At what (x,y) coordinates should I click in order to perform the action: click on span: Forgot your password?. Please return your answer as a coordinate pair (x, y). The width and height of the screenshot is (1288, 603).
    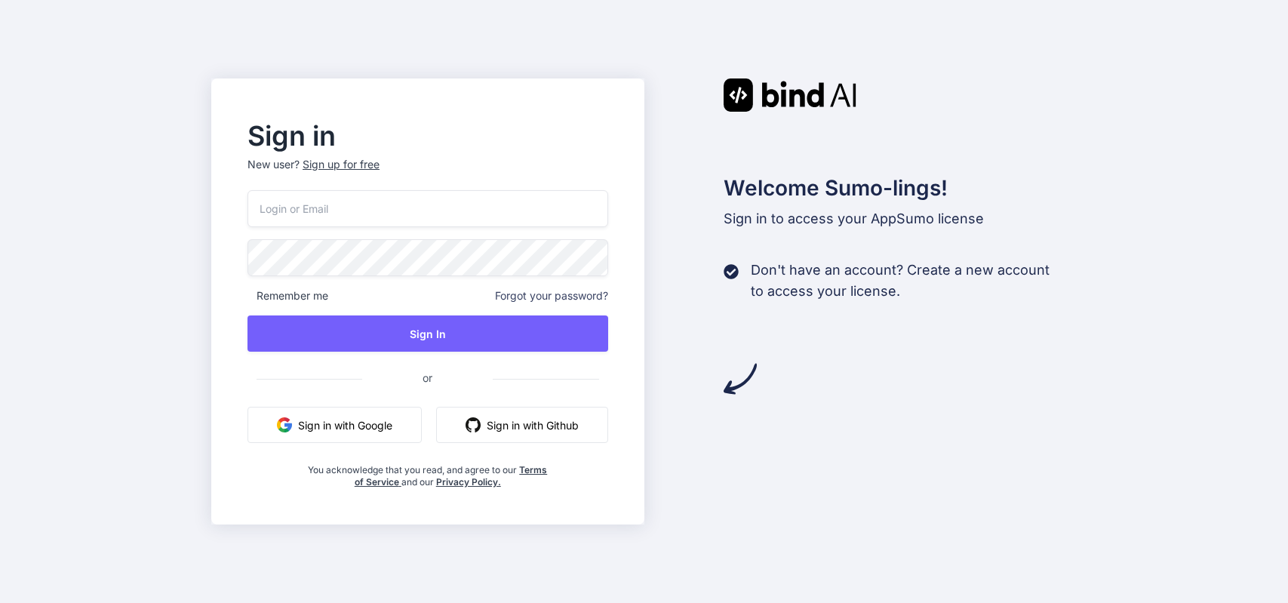
    Looking at the image, I should click on (552, 296).